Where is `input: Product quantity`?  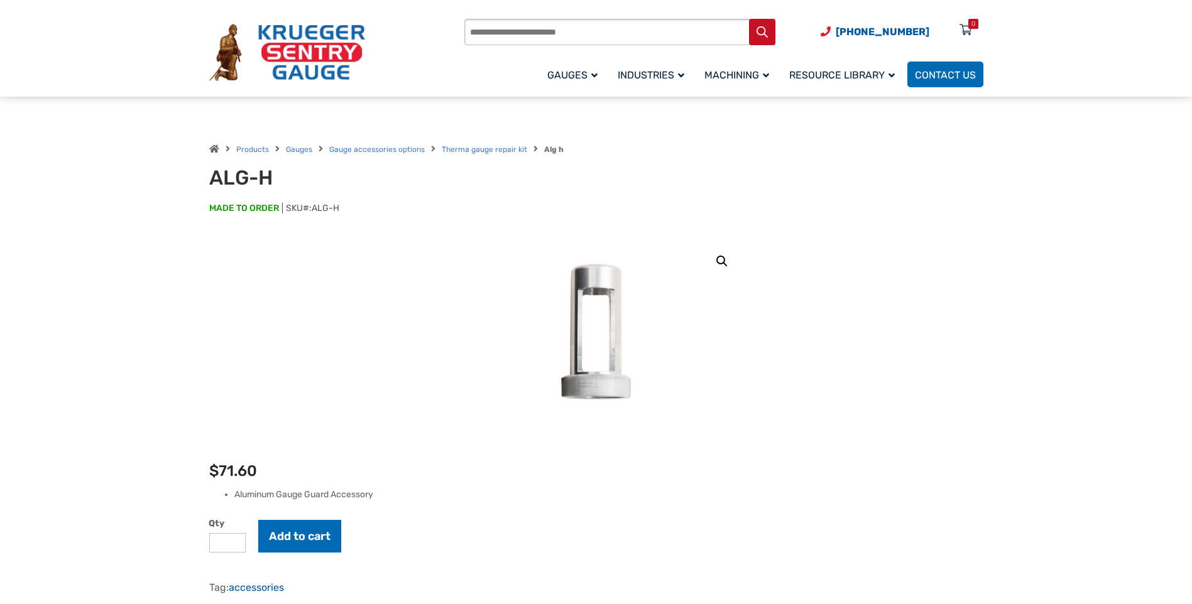
input: Product quantity is located at coordinates (227, 543).